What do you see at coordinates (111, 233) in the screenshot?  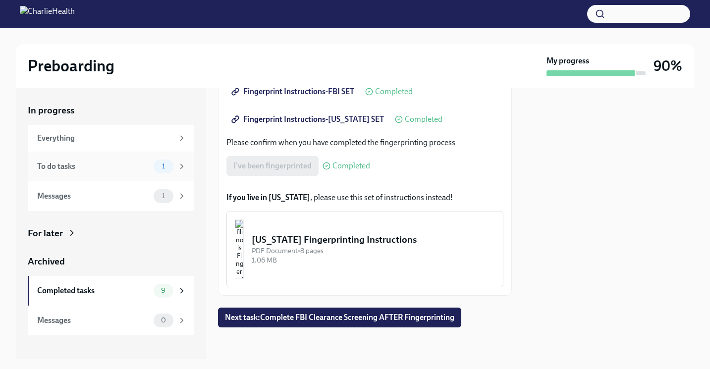 I see `a: For later` at bounding box center [111, 233].